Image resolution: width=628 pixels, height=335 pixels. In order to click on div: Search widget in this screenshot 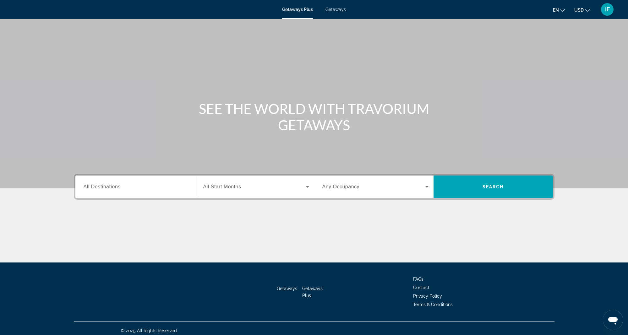, I will do `click(314, 187)`.